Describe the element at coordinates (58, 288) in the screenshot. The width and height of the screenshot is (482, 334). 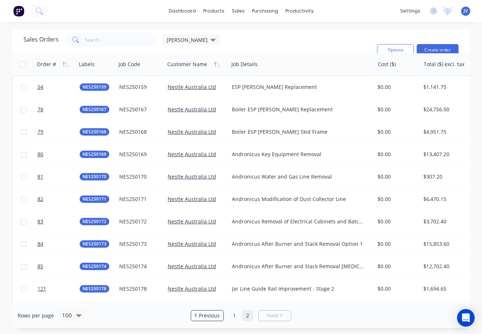
I see `a: 121` at that location.